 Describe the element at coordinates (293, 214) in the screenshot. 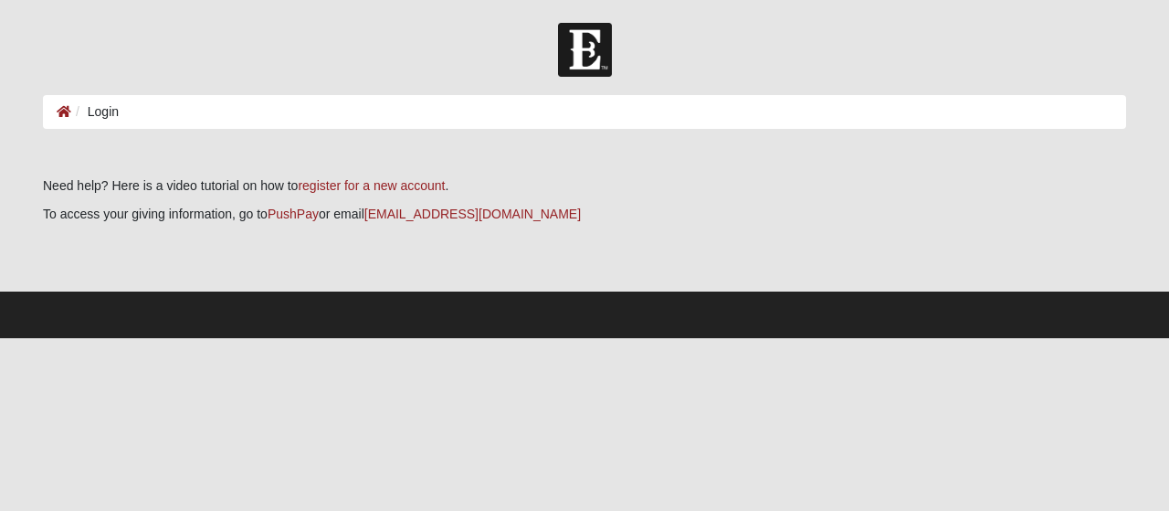

I see `a: PushPay` at that location.